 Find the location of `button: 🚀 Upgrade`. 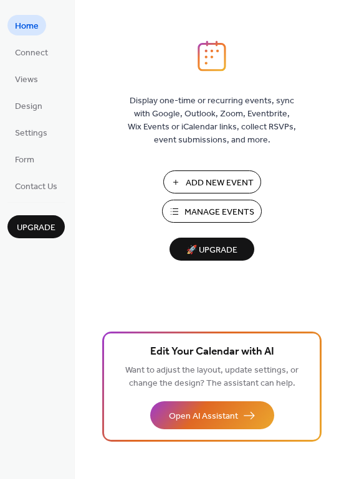

button: 🚀 Upgrade is located at coordinates (212, 249).